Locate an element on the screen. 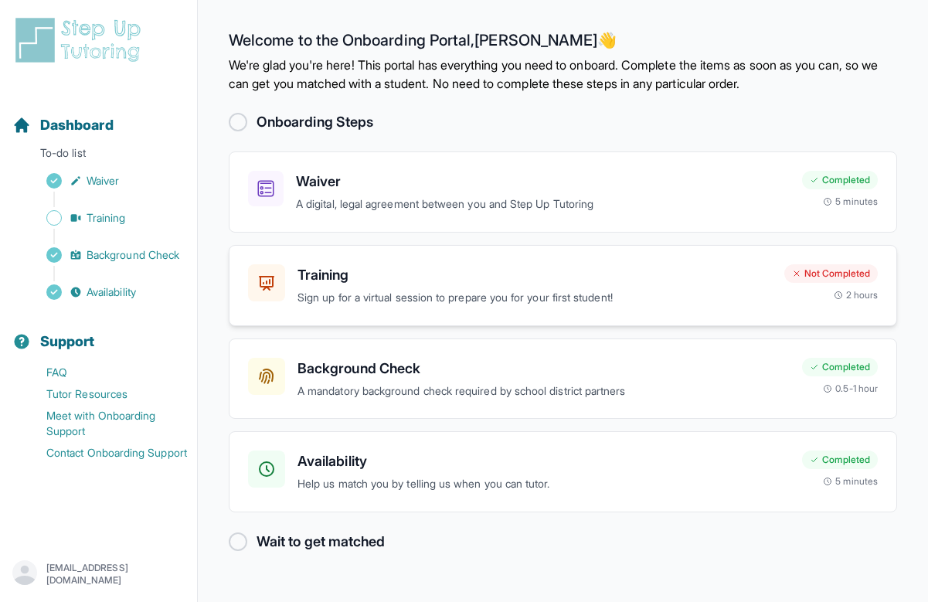  div: Not Completed is located at coordinates (831, 274).